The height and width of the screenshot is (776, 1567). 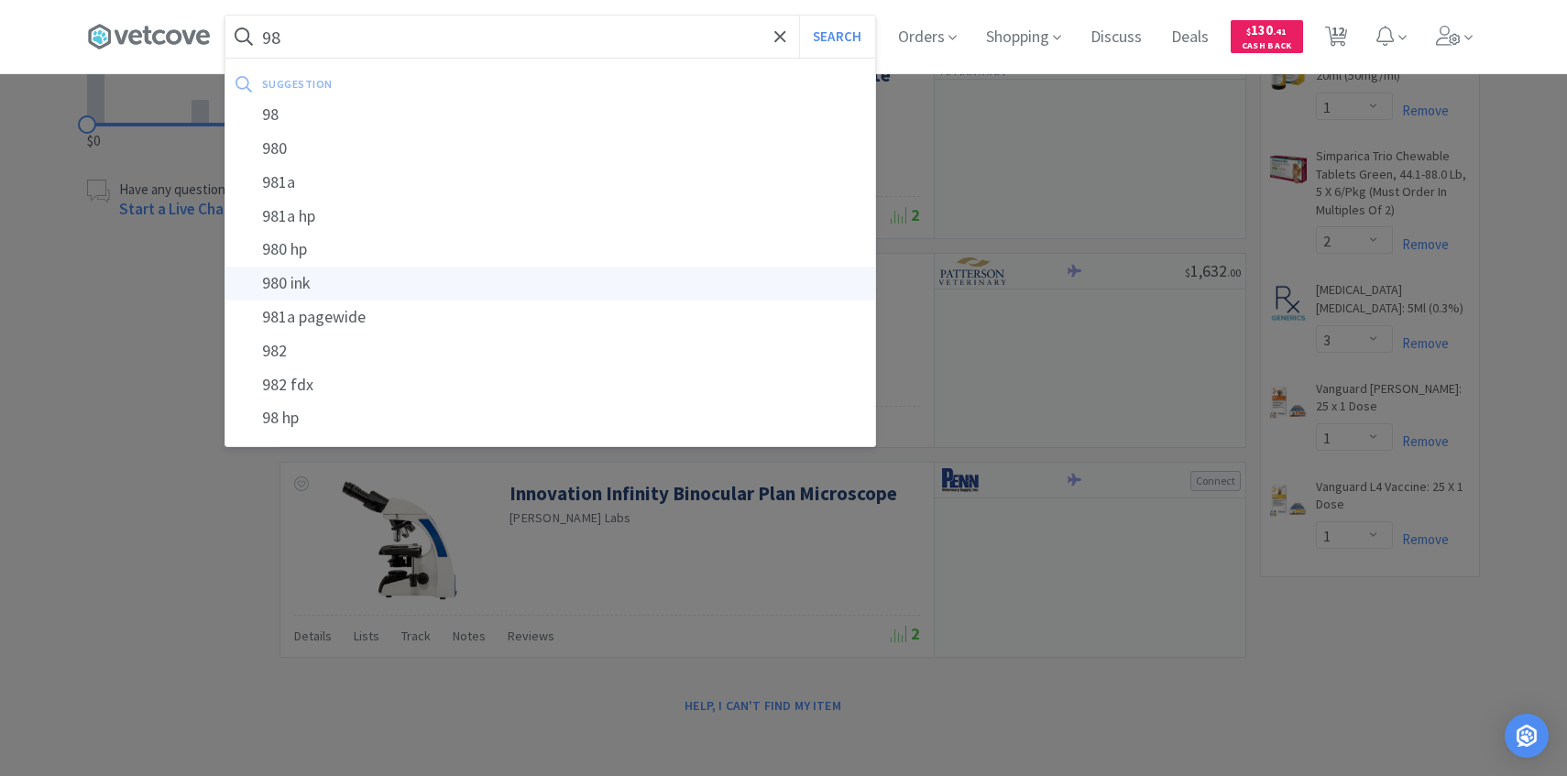 What do you see at coordinates (1527, 736) in the screenshot?
I see `div: Open Intercom Messenger` at bounding box center [1527, 736].